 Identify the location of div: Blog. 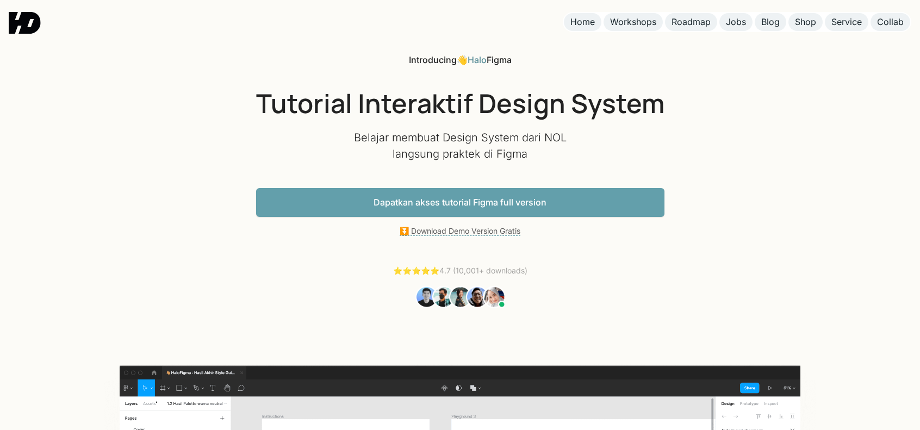
(771, 22).